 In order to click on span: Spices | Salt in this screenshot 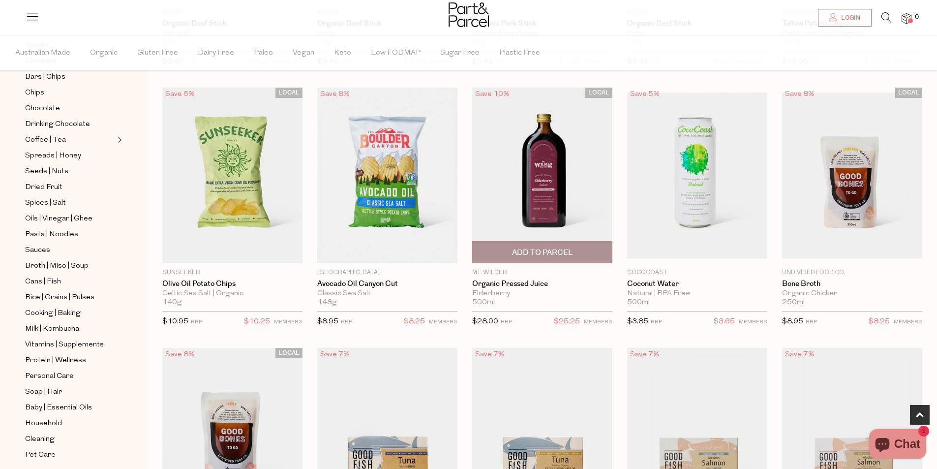, I will do `click(45, 203)`.